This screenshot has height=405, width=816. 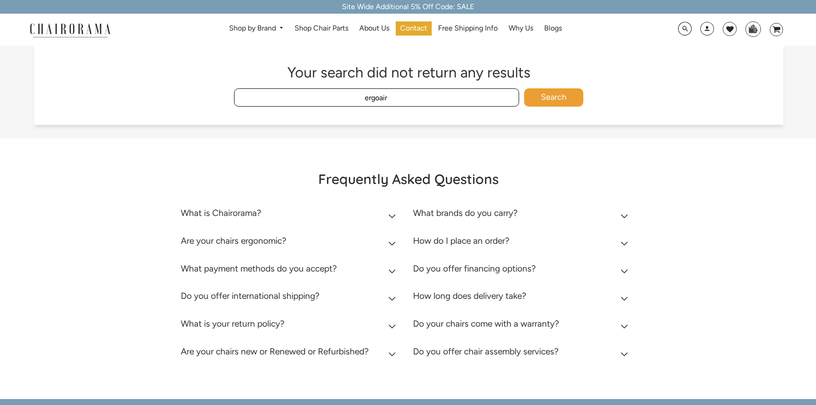 What do you see at coordinates (522, 325) in the screenshot?
I see `summary: Do your chairs come with a warranty?` at bounding box center [522, 325].